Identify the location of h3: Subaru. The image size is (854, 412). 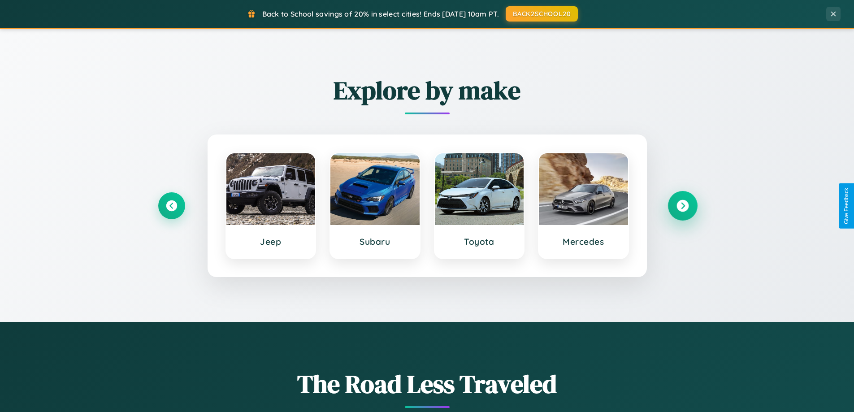
(375, 242).